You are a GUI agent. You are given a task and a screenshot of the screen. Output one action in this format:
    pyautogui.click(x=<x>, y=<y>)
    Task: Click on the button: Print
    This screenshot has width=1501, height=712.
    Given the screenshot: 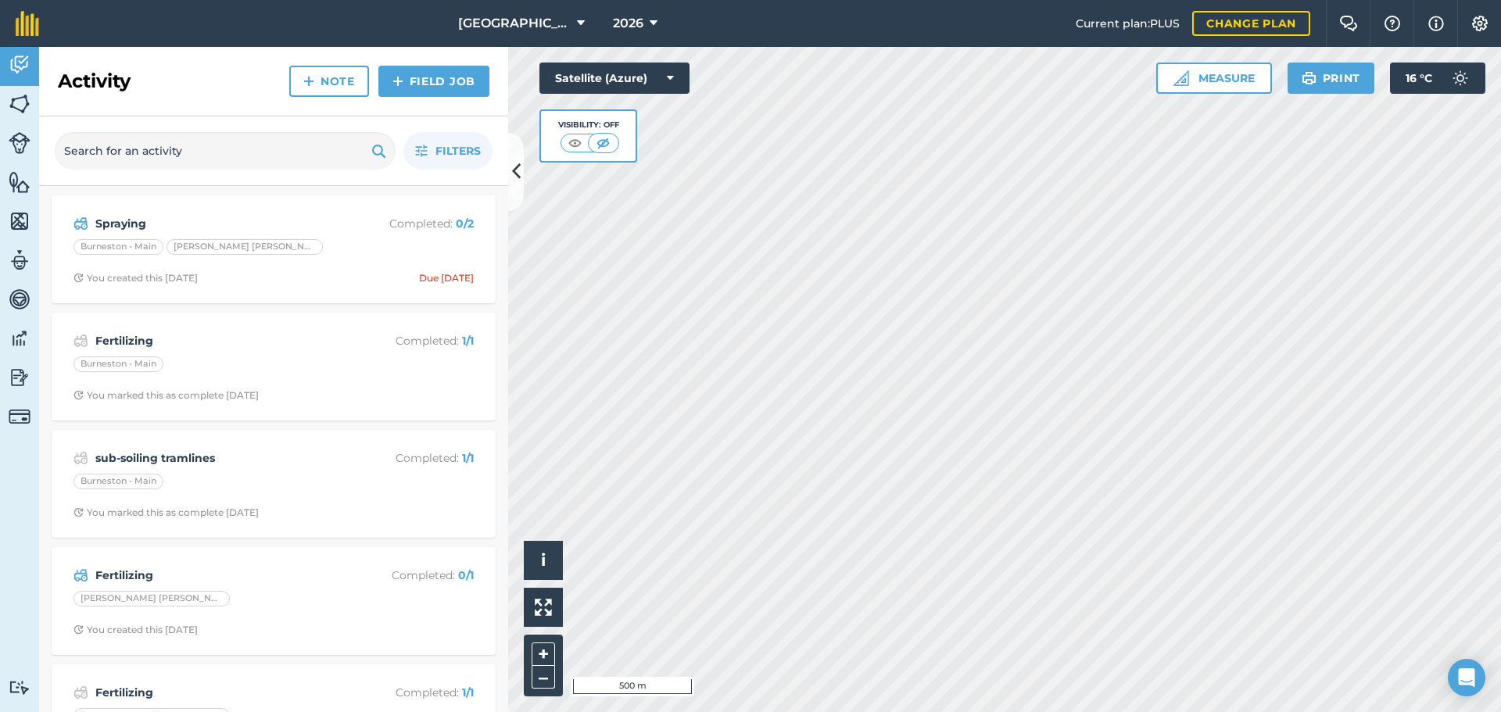 What is the action you would take?
    pyautogui.click(x=1332, y=78)
    